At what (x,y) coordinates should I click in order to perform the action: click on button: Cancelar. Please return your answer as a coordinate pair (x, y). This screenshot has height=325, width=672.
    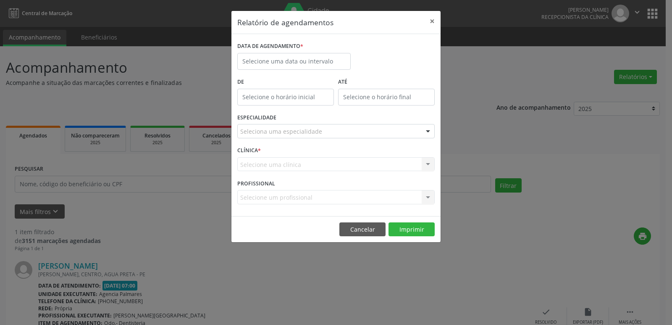
    Looking at the image, I should click on (362, 229).